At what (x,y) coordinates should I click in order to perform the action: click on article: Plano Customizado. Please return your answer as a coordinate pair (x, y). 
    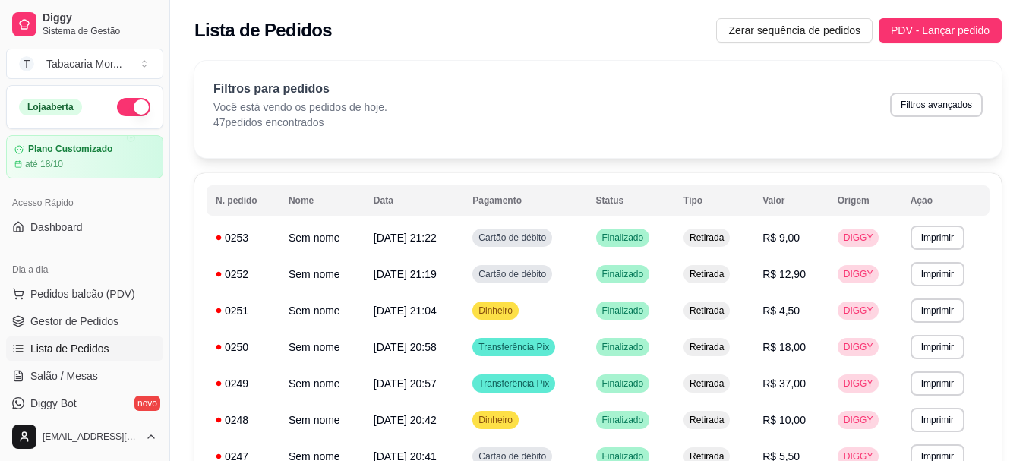
    Looking at the image, I should click on (70, 149).